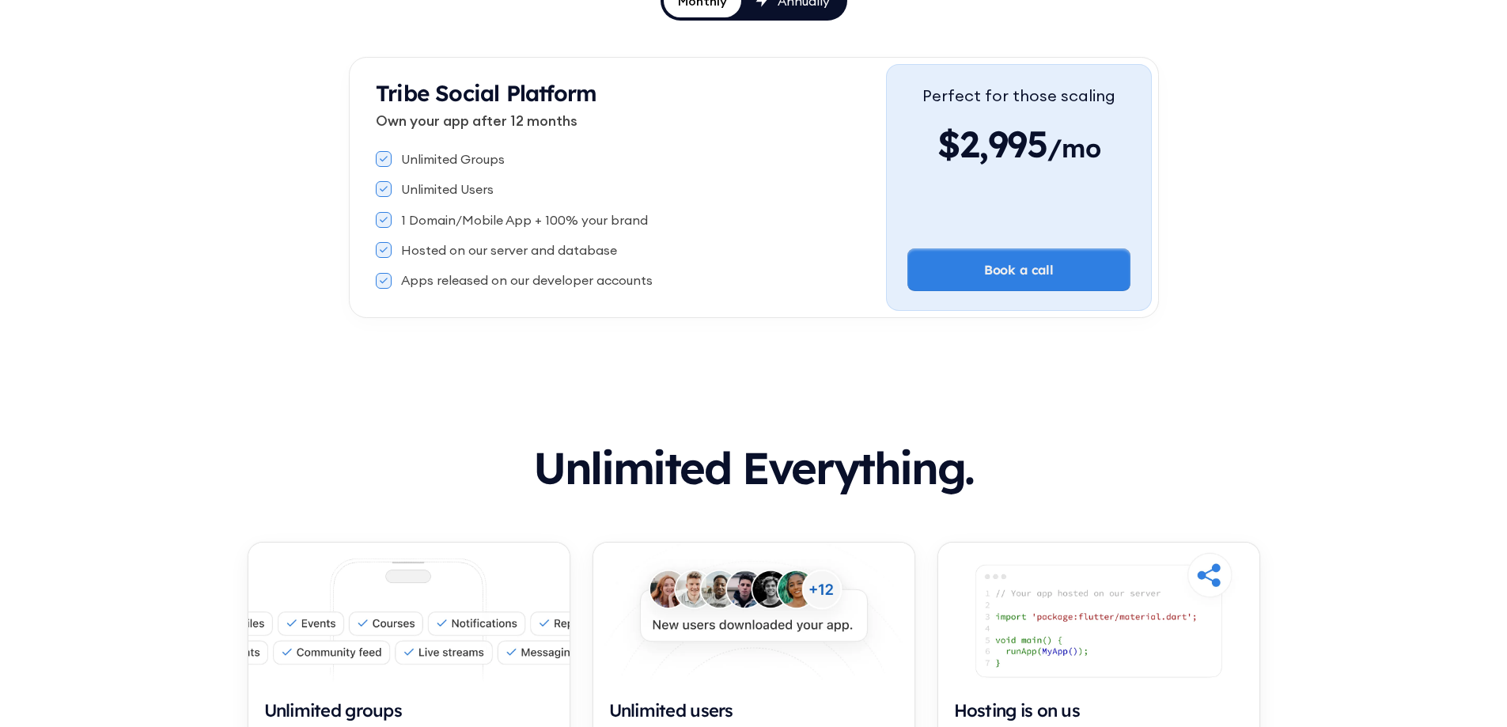 The image size is (1507, 727). Describe the element at coordinates (1019, 96) in the screenshot. I see `div: Perfect for those scaling` at that location.